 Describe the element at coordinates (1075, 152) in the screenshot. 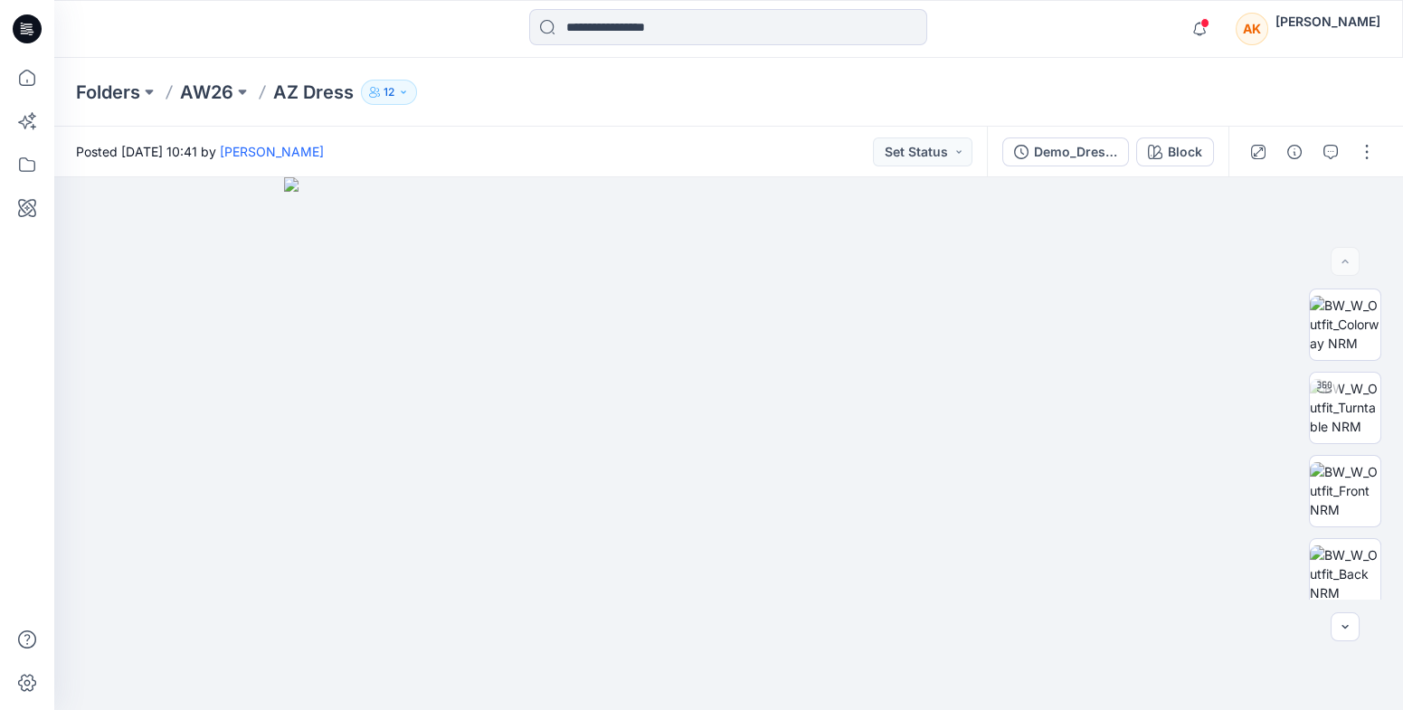

I see `div: Demo_Dress_Finish` at that location.